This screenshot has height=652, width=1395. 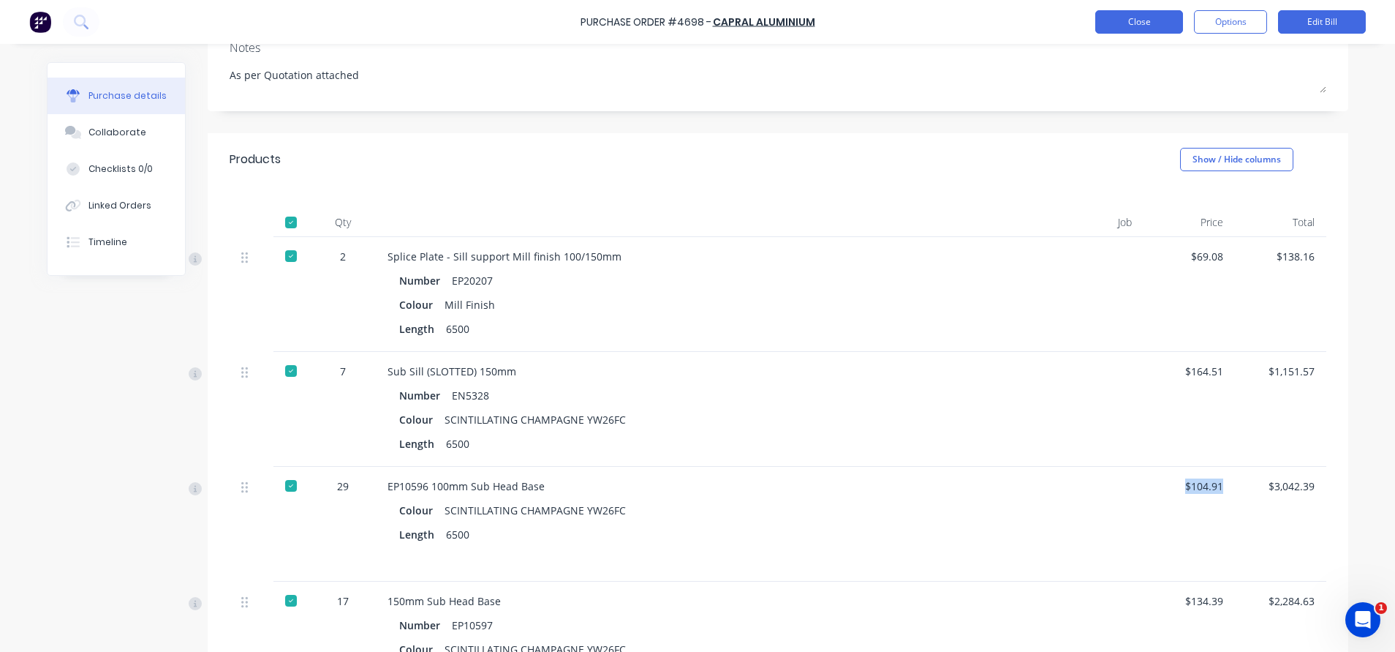 What do you see at coordinates (343, 222) in the screenshot?
I see `div: Qty` at bounding box center [343, 222].